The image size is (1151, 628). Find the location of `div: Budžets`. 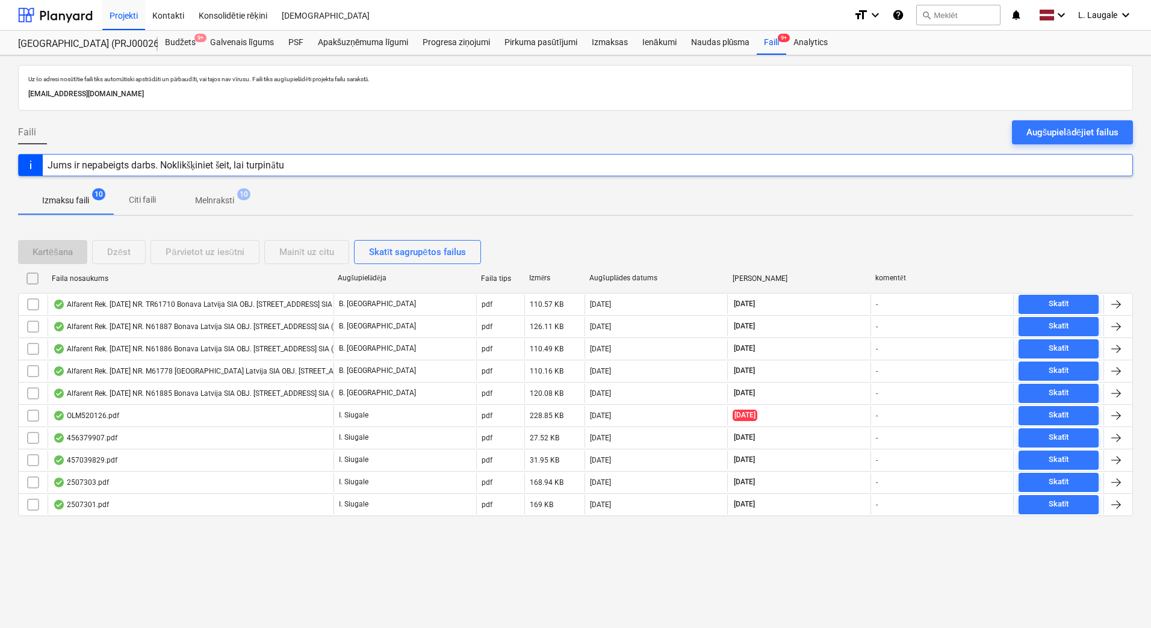

div: Budžets is located at coordinates (180, 43).